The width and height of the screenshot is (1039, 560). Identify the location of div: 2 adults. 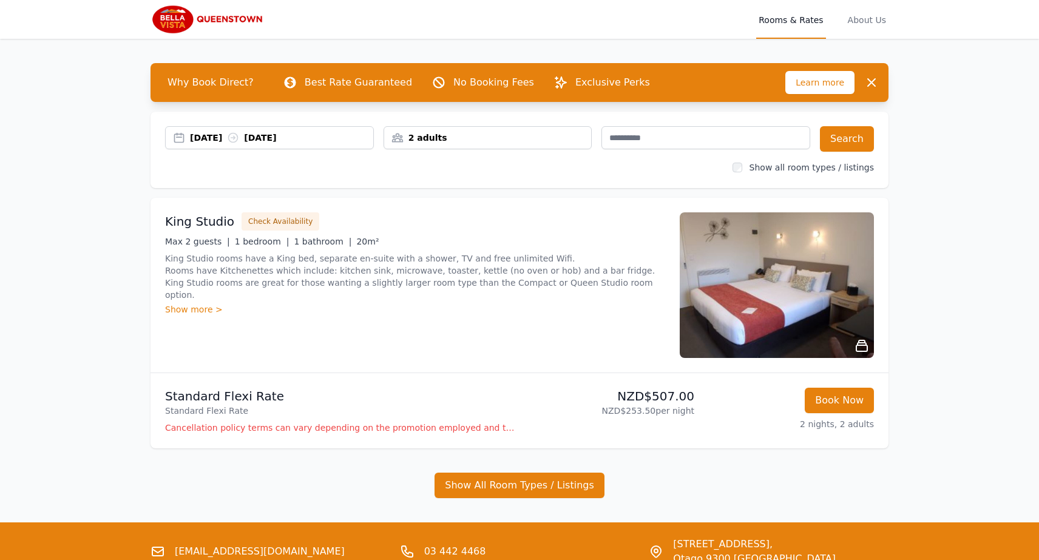
(488, 138).